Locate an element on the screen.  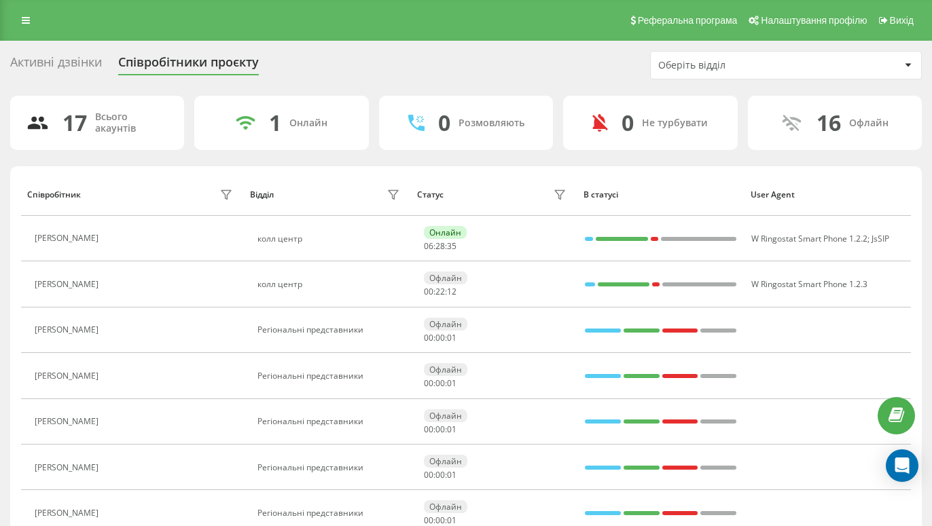
span: Налаштування профілю is located at coordinates (814, 20).